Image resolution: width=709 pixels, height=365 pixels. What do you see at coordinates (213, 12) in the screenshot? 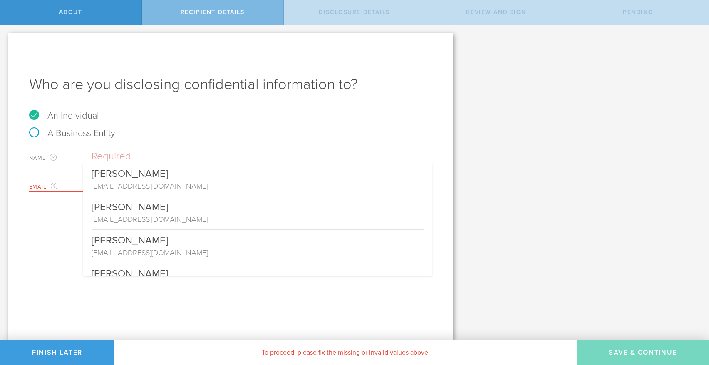
I see `span: Recipient details` at bounding box center [213, 12].